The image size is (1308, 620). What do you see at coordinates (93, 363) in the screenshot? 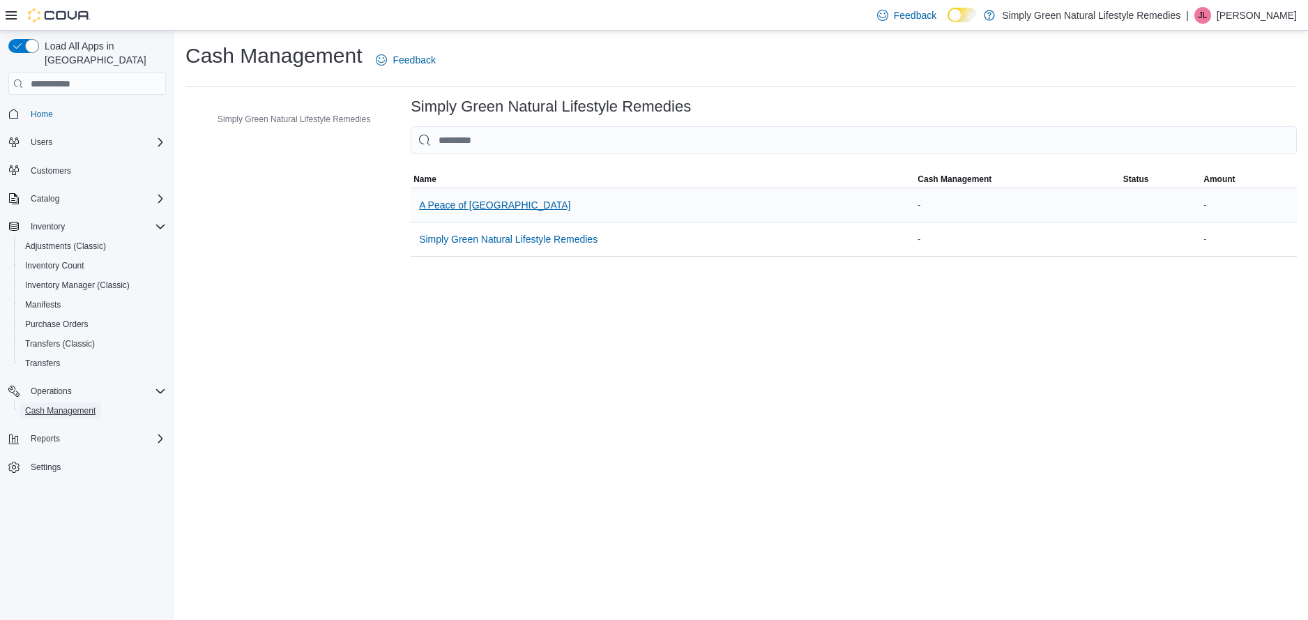
I see `button: Transfers` at bounding box center [93, 363].